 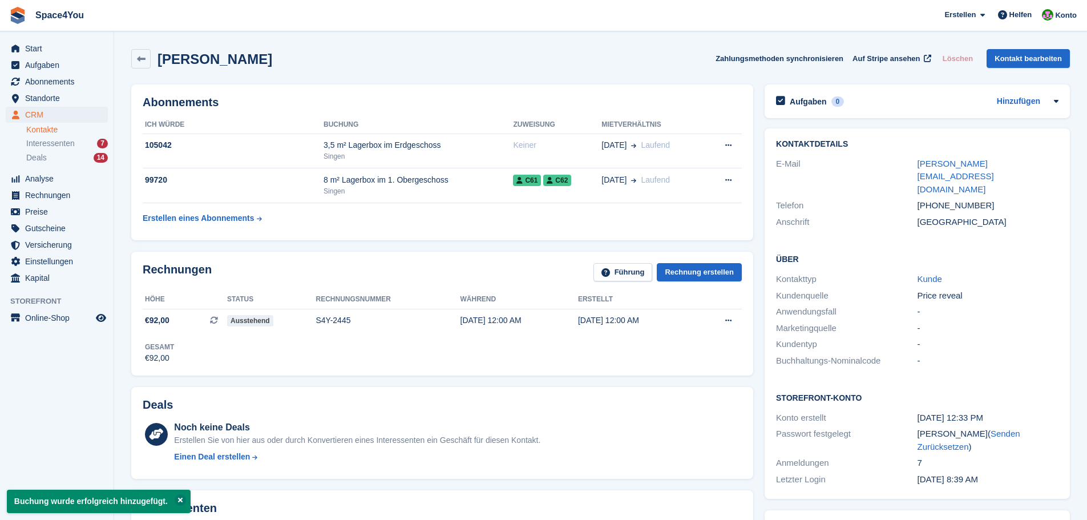 What do you see at coordinates (623, 272) in the screenshot?
I see `a: Führung` at bounding box center [623, 272].